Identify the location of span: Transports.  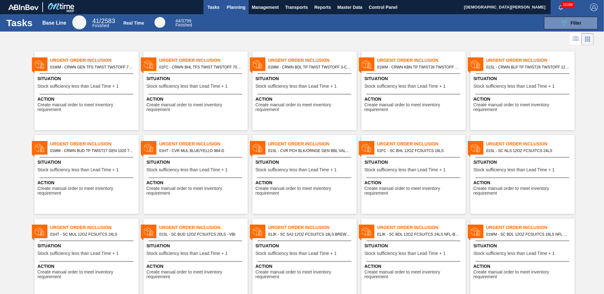
(297, 7).